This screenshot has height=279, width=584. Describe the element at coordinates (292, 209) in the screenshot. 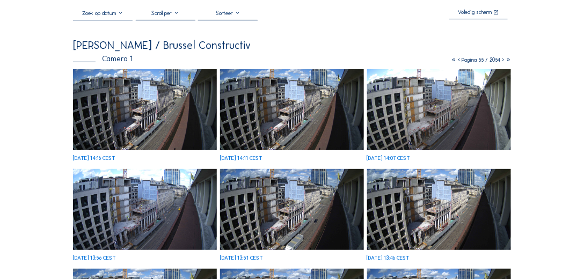

I see `img: image_52919535` at that location.